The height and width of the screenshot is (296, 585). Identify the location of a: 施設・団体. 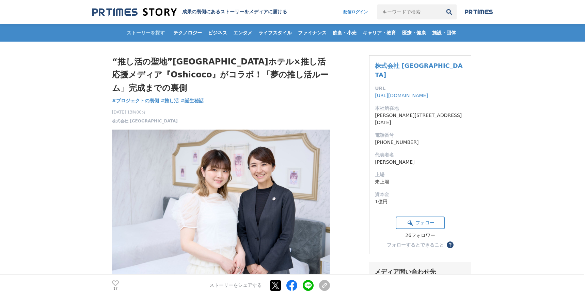
(444, 33).